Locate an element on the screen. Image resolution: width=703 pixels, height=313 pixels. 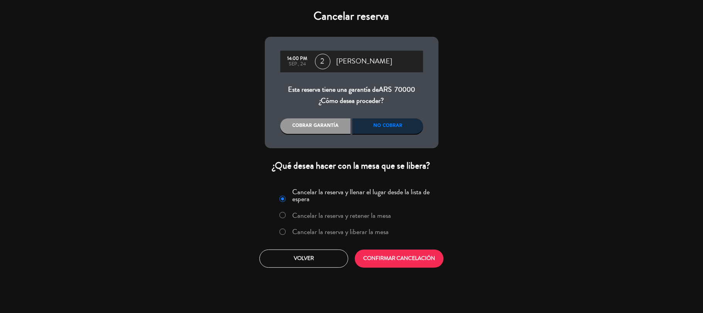
button: CONFIRMAR CANCELACIÓN is located at coordinates (399, 258).